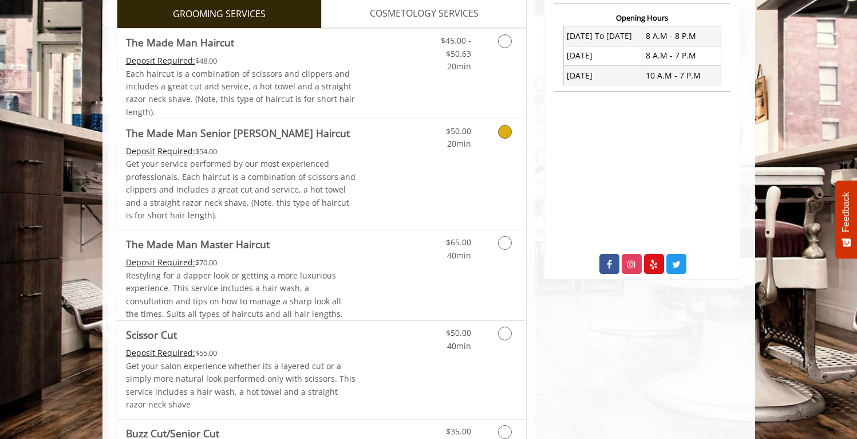 Image resolution: width=857 pixels, height=439 pixels. I want to click on h3: Opening Hours, so click(642, 18).